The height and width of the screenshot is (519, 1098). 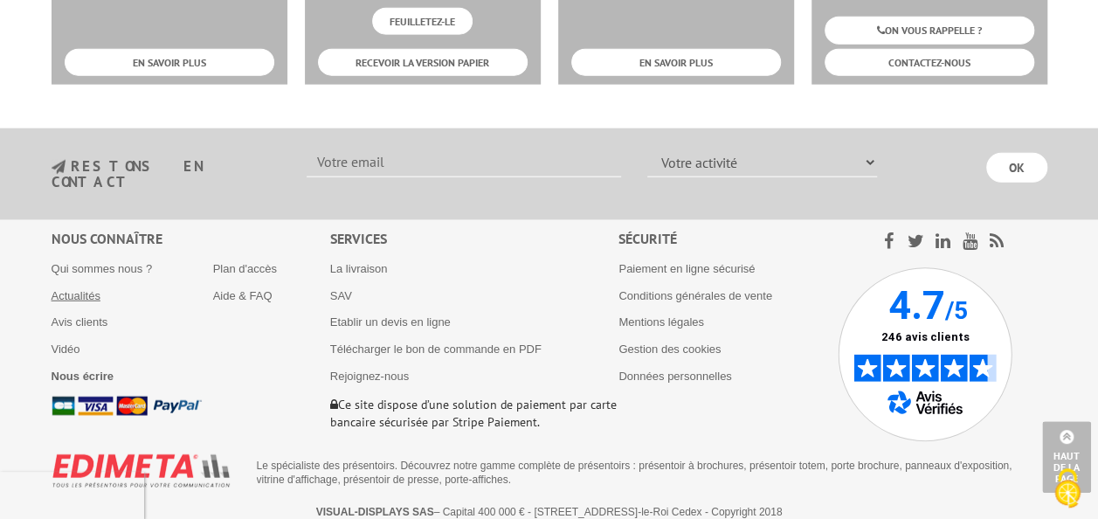 I want to click on a: Etablir un devis en ligne, so click(x=390, y=321).